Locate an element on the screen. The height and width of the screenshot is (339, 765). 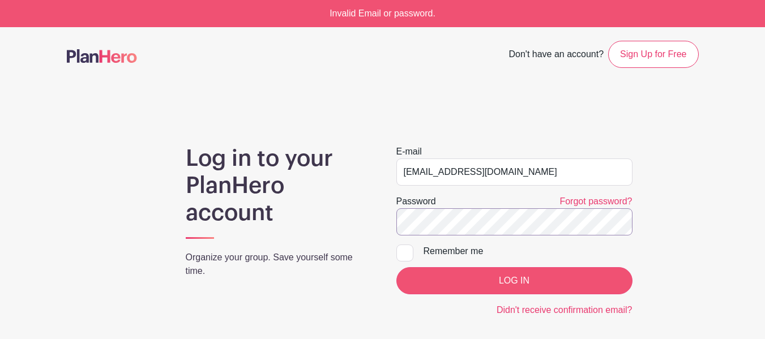
p: Organize your group. Save yourself some time. is located at coordinates (278, 265).